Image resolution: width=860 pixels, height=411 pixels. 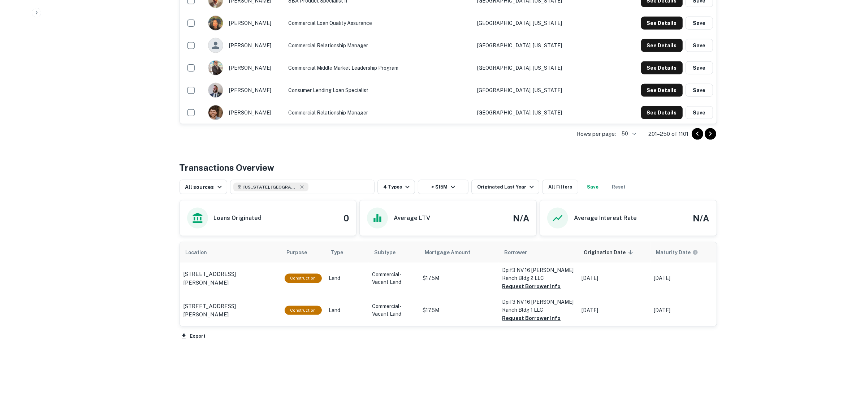 What do you see at coordinates (459, 252) in the screenshot?
I see `th: Mortgage Amount` at bounding box center [459, 252].